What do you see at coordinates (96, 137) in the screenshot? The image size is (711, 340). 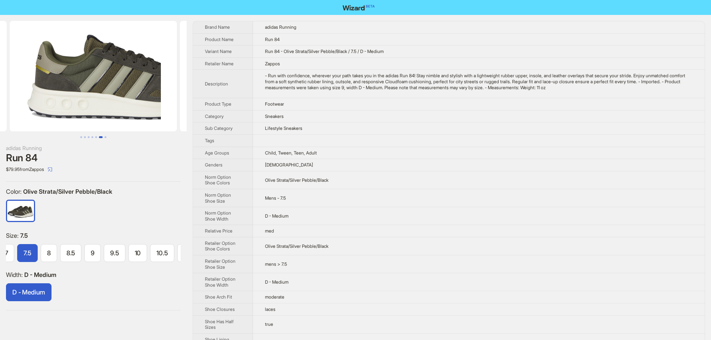 I see `button: Go to slide 5` at bounding box center [96, 137].